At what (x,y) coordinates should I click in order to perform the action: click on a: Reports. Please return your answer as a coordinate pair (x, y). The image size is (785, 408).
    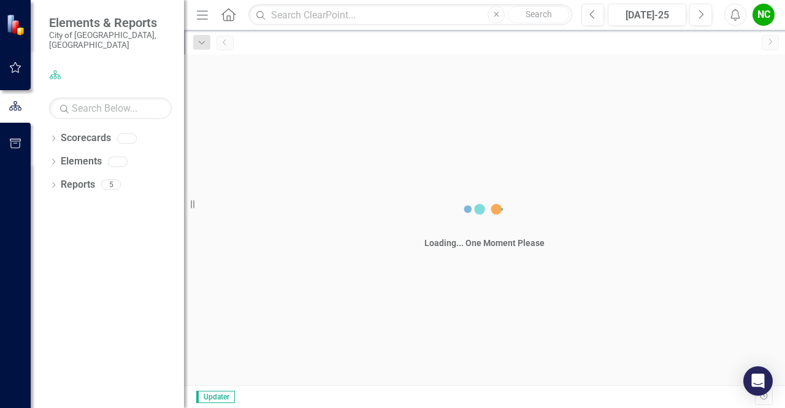
    Looking at the image, I should click on (78, 185).